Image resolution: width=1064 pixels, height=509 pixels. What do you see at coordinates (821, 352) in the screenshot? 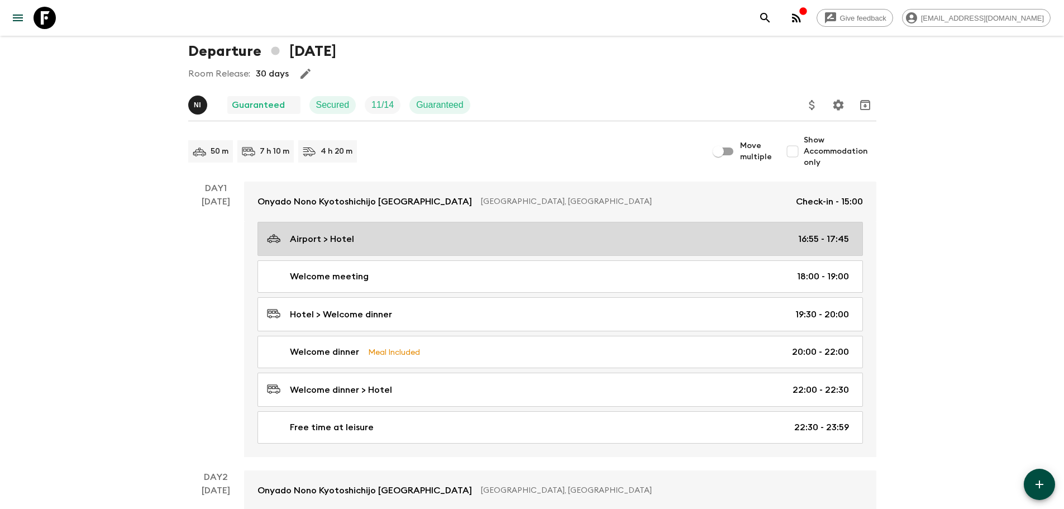
I see `p: 20:00 - 22:00` at bounding box center [821, 352].